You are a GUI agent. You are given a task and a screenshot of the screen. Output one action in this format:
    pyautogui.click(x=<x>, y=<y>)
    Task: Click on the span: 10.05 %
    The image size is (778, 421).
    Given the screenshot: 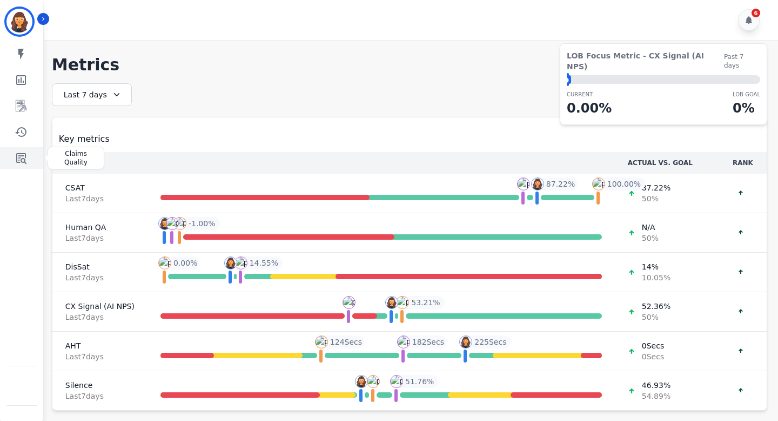 What is the action you would take?
    pyautogui.click(x=656, y=277)
    